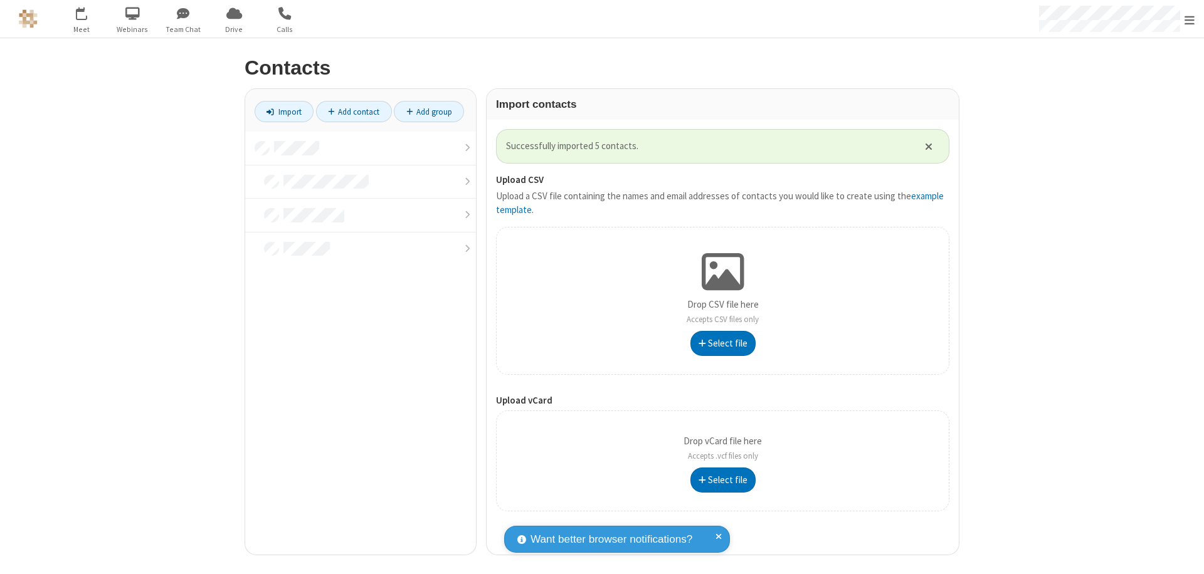 The width and height of the screenshot is (1204, 574). Describe the element at coordinates (611, 540) in the screenshot. I see `span: Want better browser notifications?` at that location.